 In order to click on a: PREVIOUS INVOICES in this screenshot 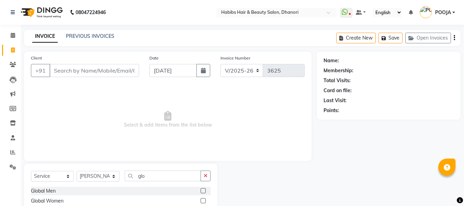, I will do `click(90, 36)`.